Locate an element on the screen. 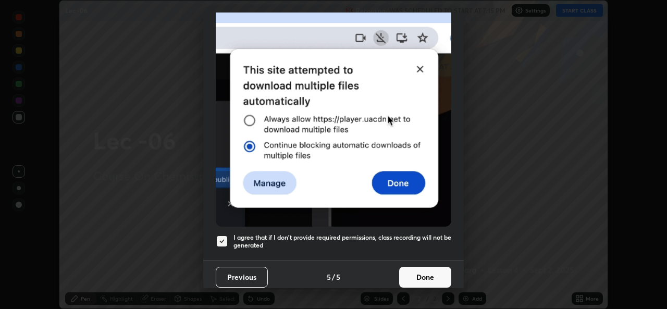 The height and width of the screenshot is (309, 667). h5: I agree that if I don't provide required permissions, class recording will not be generated is located at coordinates (343, 241).